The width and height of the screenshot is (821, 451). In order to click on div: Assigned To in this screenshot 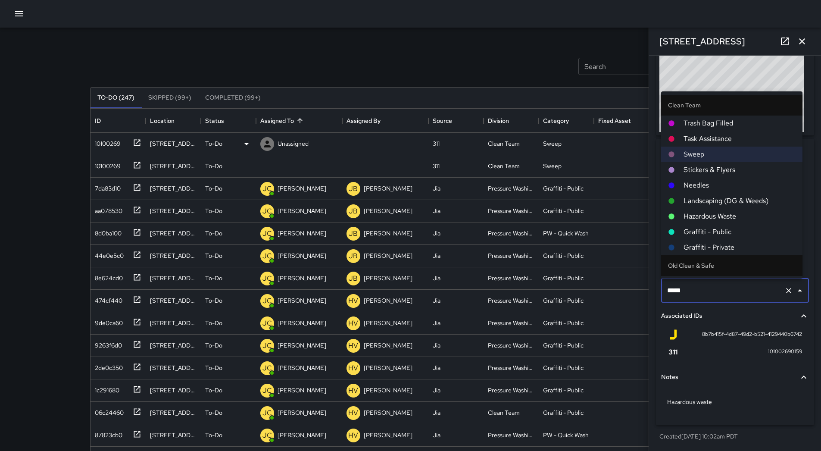, I will do `click(299, 121)`.